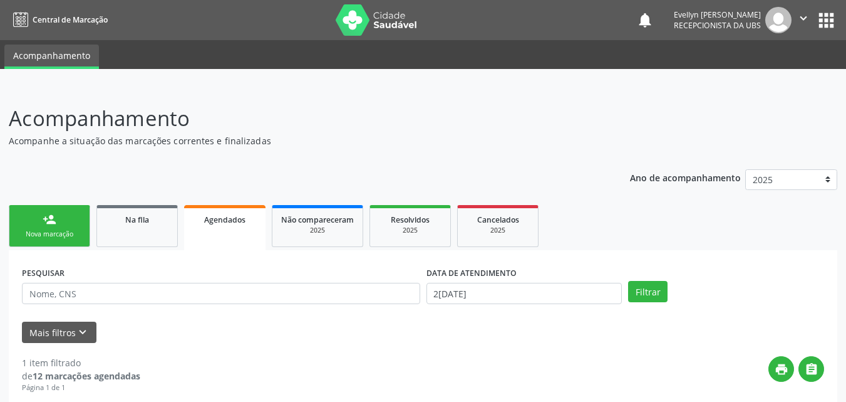 The height and width of the screenshot is (402, 846). What do you see at coordinates (524, 293) in the screenshot?
I see `input: Selecione um intervalo` at bounding box center [524, 293].